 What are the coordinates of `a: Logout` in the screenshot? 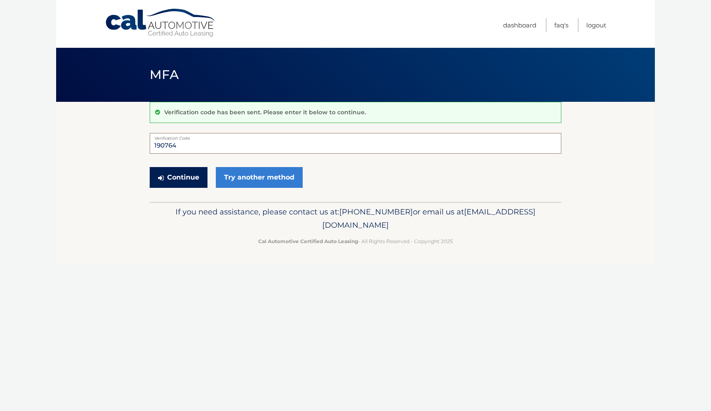 It's located at (596, 25).